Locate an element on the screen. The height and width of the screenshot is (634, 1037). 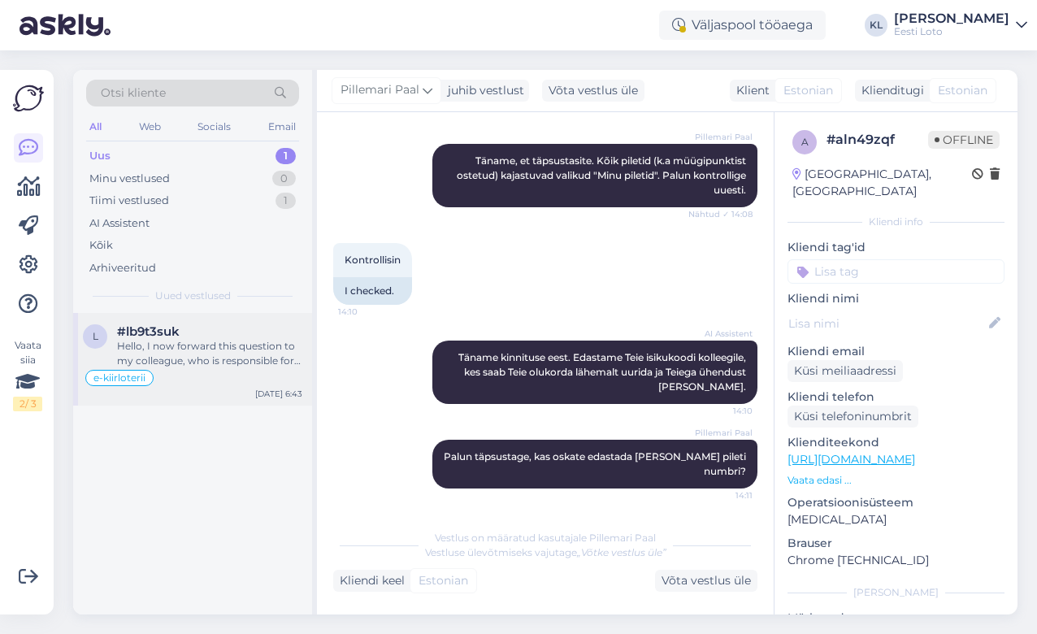
div: KL is located at coordinates (876, 25).